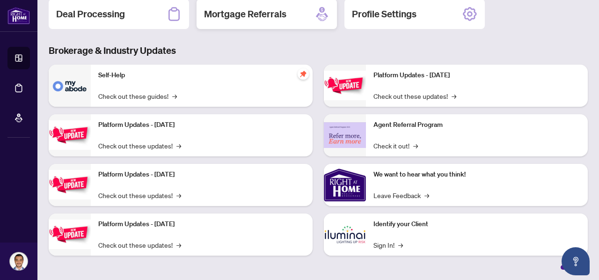 The width and height of the screenshot is (599, 280). Describe the element at coordinates (303, 74) in the screenshot. I see `span: pushpin` at that location.